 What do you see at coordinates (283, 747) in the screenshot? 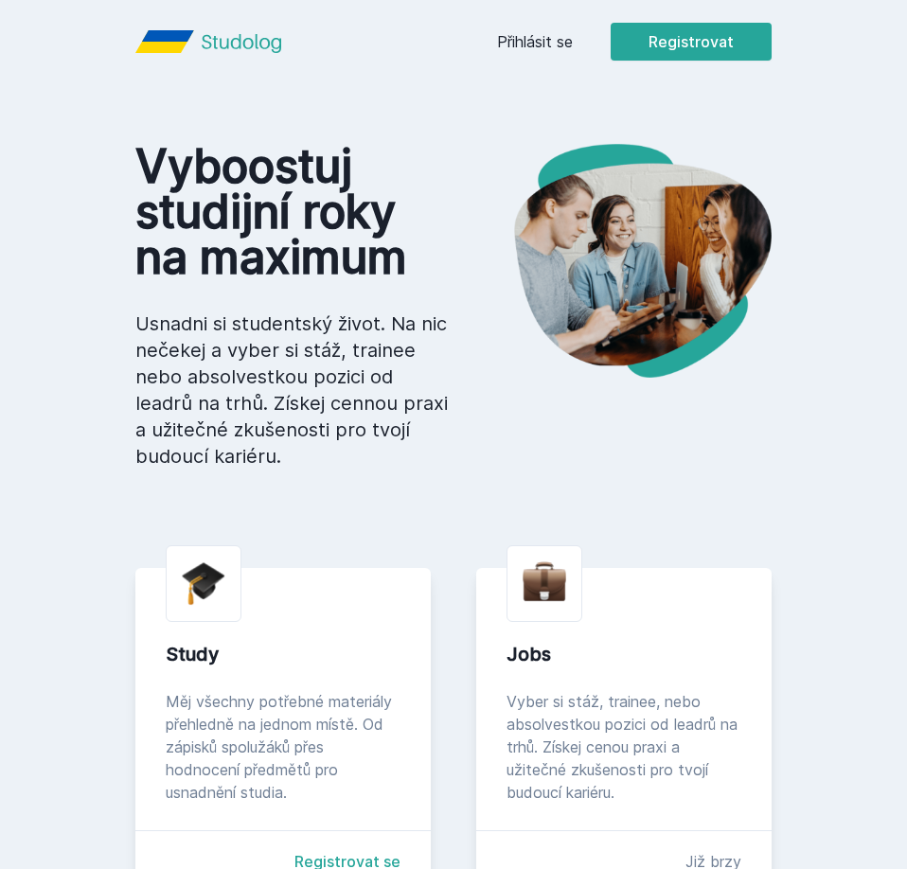
I see `div: Měj všechny potřebné materiály přehledně na jednom místě. Od zápisků spolužáků přes hodnocení pře...` at bounding box center [283, 747].